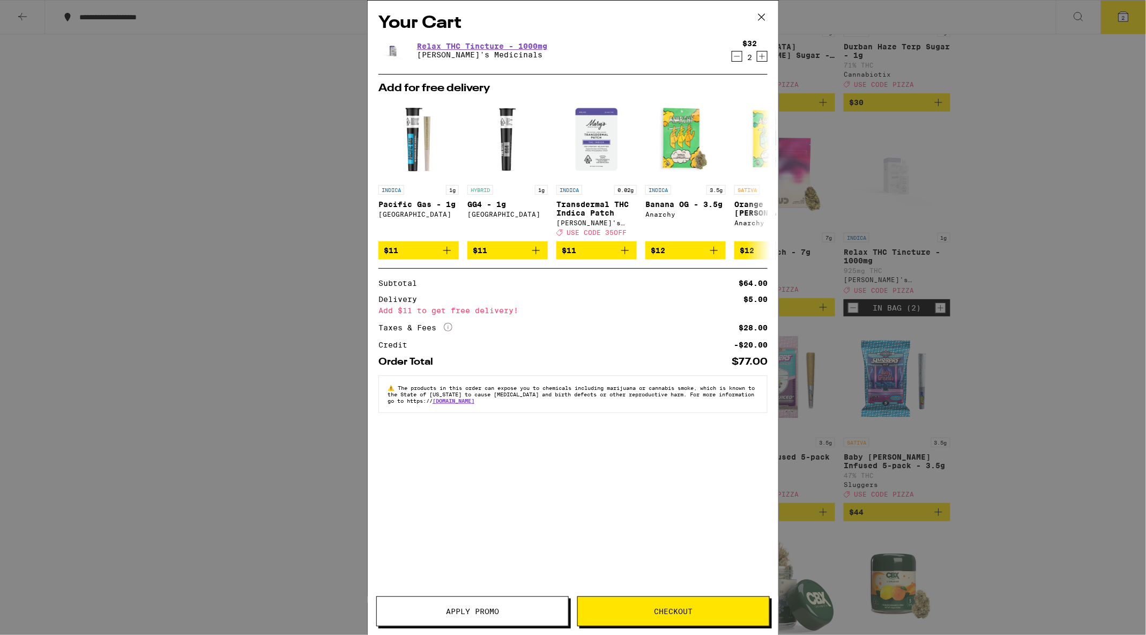 This screenshot has width=1146, height=635. I want to click on div: $28.00, so click(753, 328).